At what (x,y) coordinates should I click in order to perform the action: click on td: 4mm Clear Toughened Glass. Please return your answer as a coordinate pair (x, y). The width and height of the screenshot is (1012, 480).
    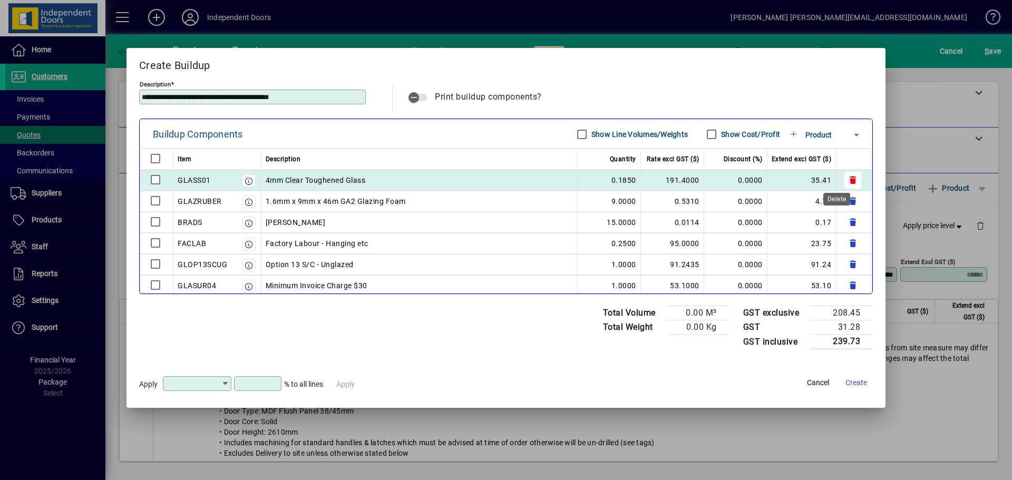
    Looking at the image, I should click on (419, 180).